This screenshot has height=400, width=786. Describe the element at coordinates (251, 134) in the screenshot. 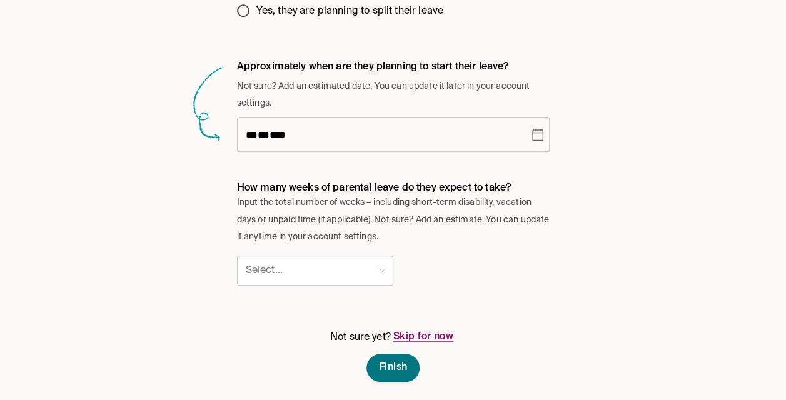

I see `span: Month` at that location.